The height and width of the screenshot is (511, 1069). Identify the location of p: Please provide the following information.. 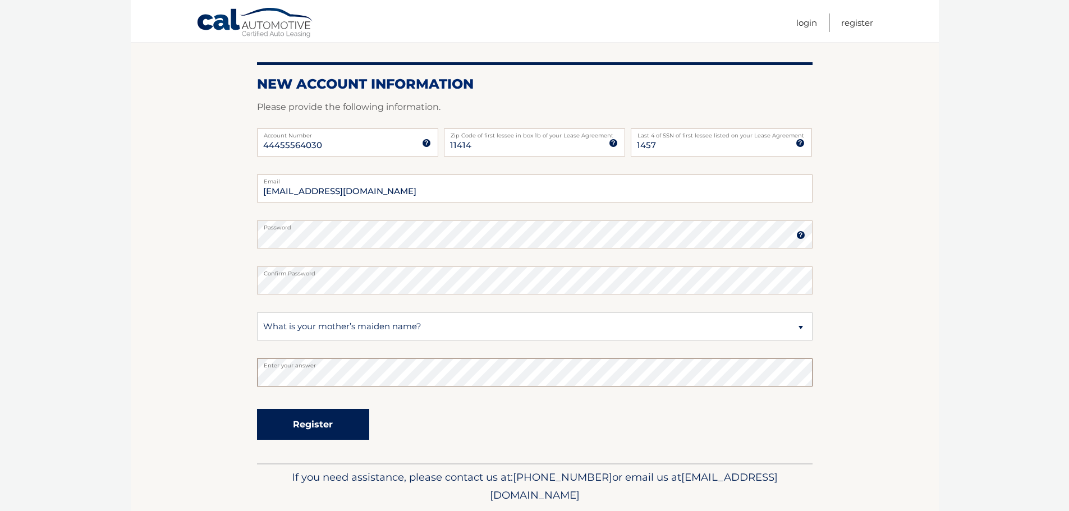
(535, 107).